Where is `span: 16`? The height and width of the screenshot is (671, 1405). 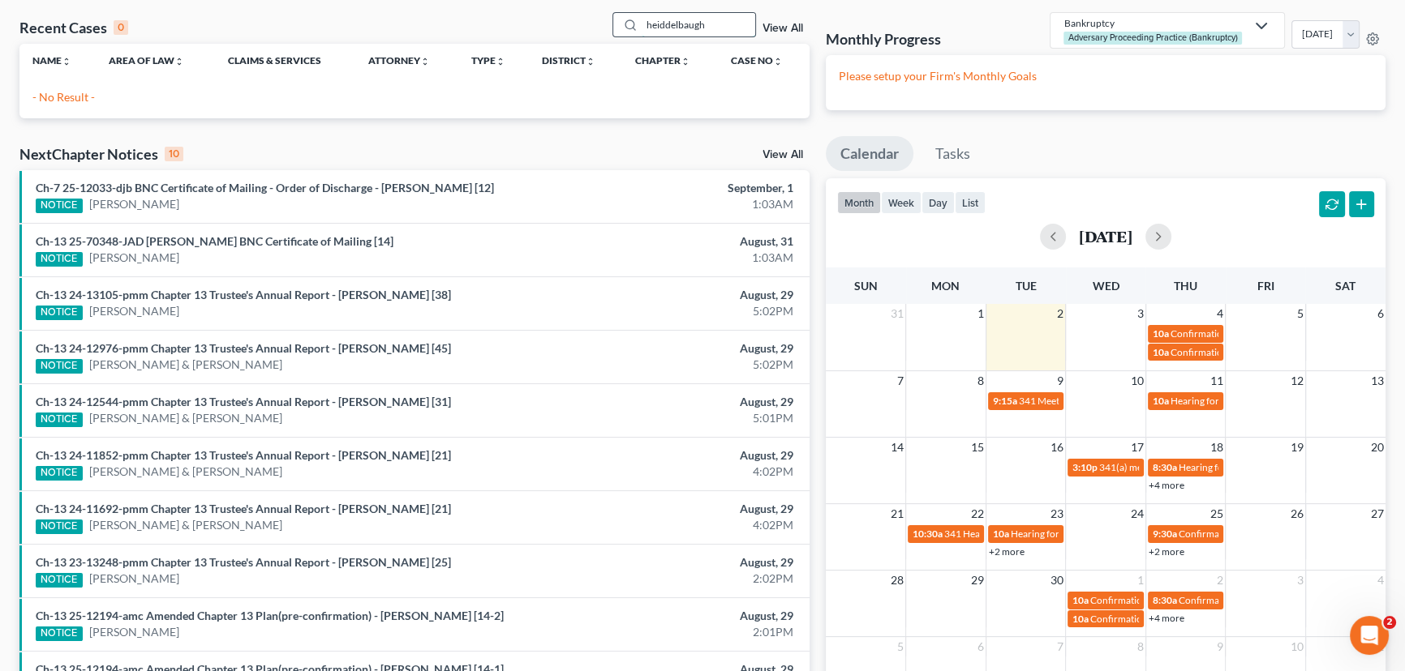
span: 16 is located at coordinates (1057, 448).